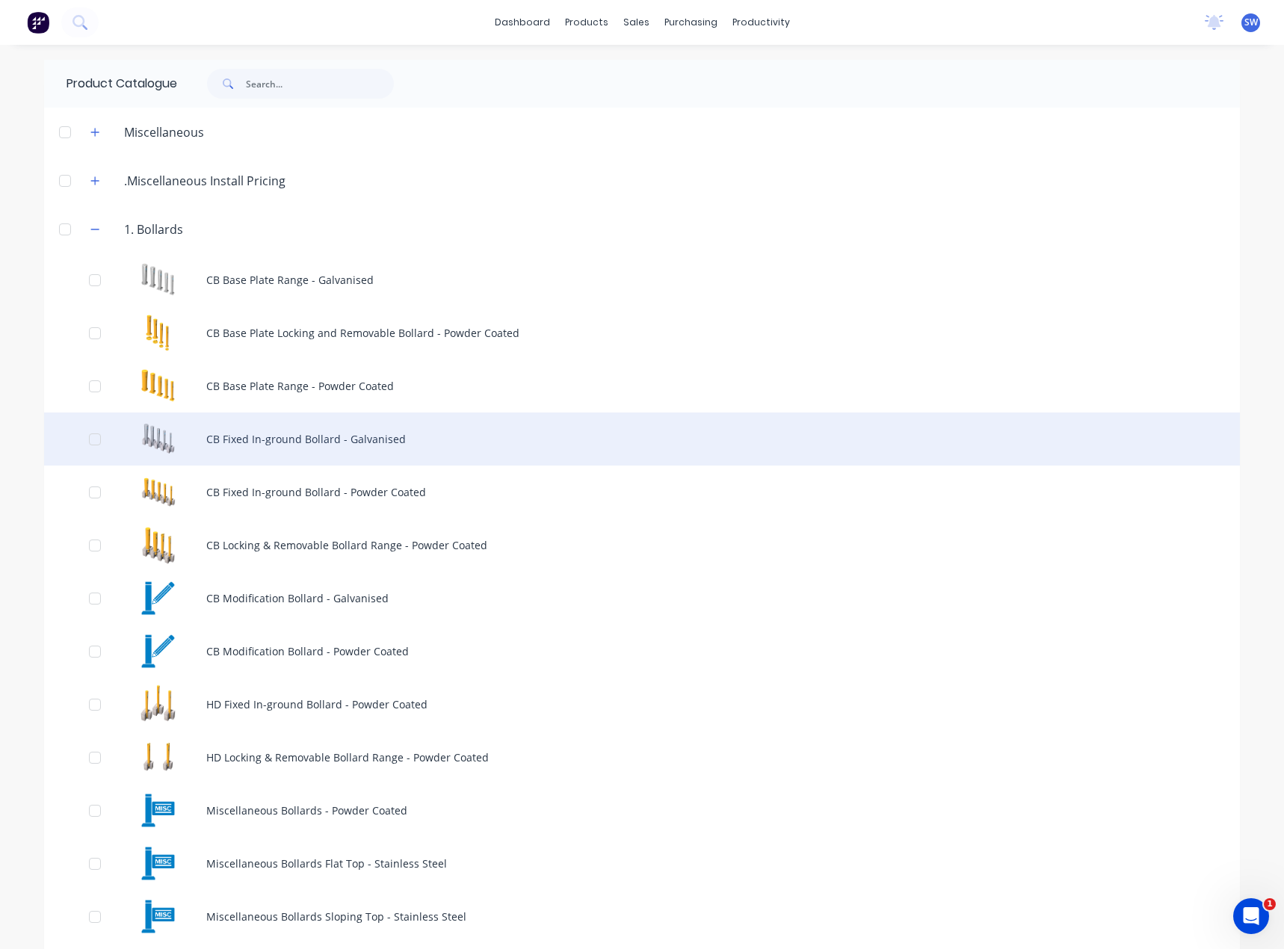 The height and width of the screenshot is (949, 1284). What do you see at coordinates (642, 598) in the screenshot?
I see `div: CB Modification Bollard - Galvanised CB Modification Bollard - Galvanised` at bounding box center [642, 598].